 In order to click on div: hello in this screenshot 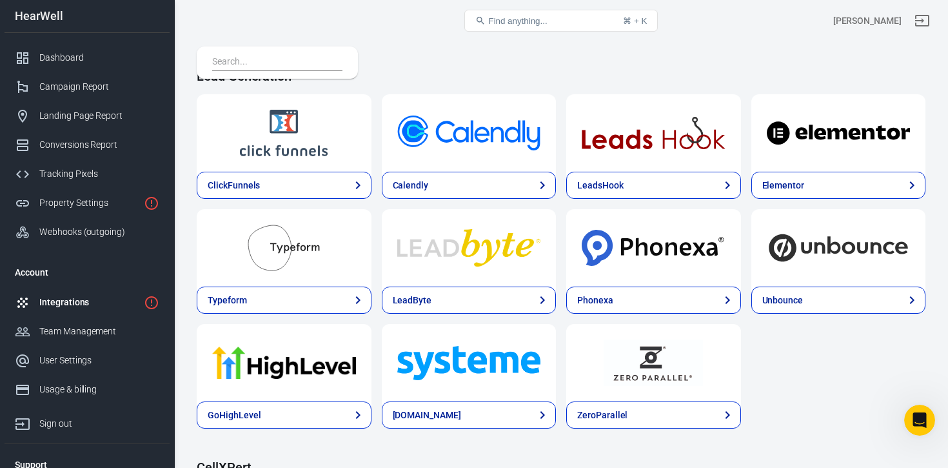, I will do `click(226, 250)`.